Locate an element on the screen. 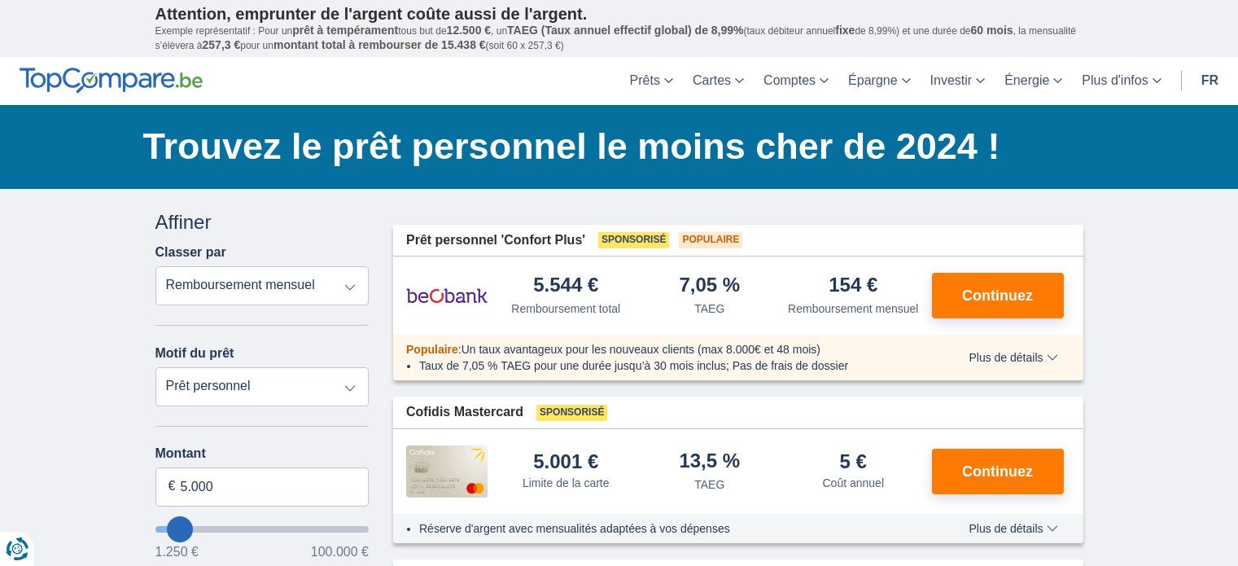 The width and height of the screenshot is (1238, 566). a: wantToBorrow is located at coordinates (262, 529).